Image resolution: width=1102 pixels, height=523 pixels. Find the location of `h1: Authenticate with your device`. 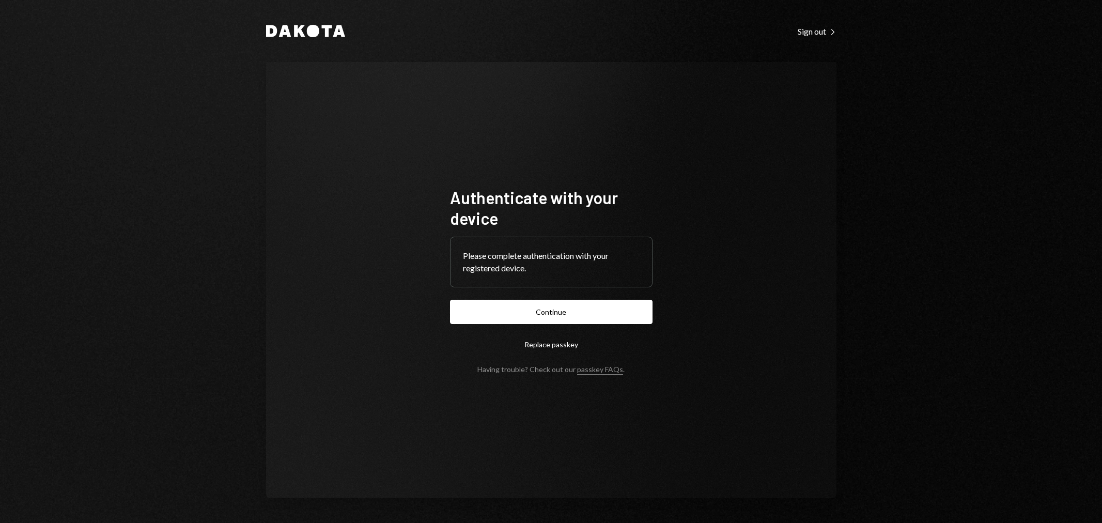

h1: Authenticate with your device is located at coordinates (551, 208).